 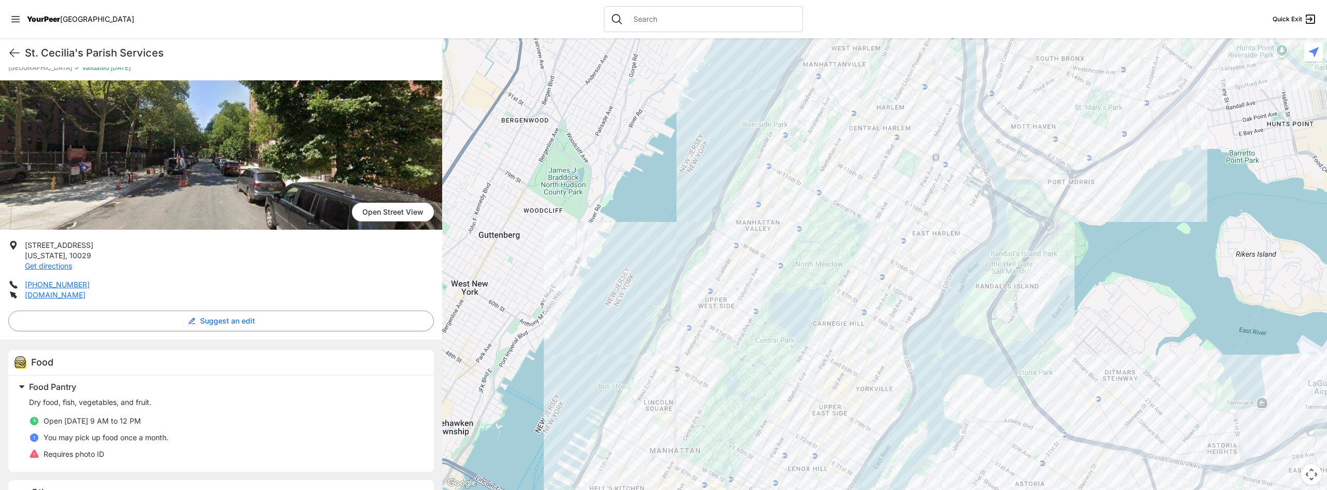 I want to click on a: Open Street View, so click(x=393, y=212).